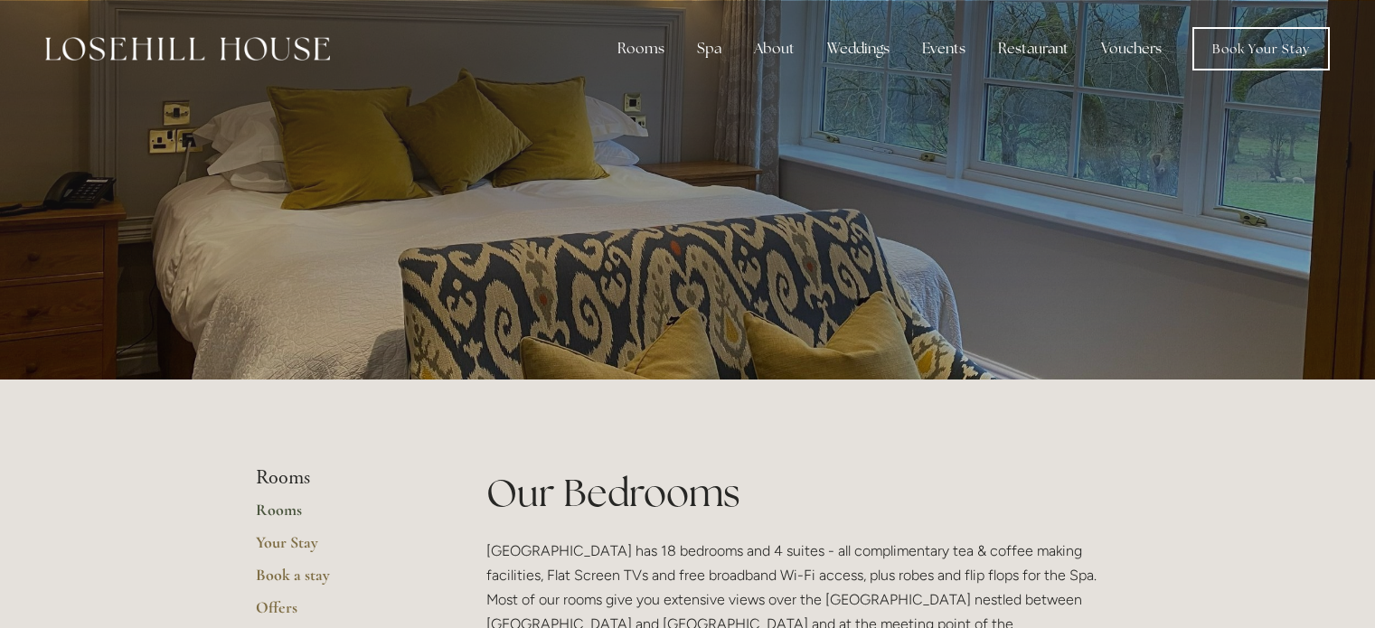 The width and height of the screenshot is (1375, 628). I want to click on div: Restaurant, so click(1033, 49).